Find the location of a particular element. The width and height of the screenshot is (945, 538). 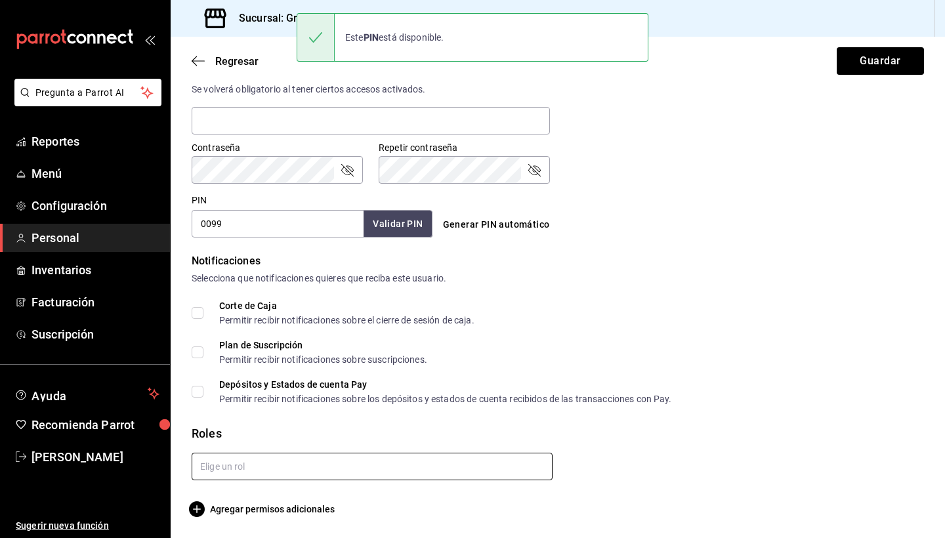

button: Agregar permisos adicionales is located at coordinates (263, 509).